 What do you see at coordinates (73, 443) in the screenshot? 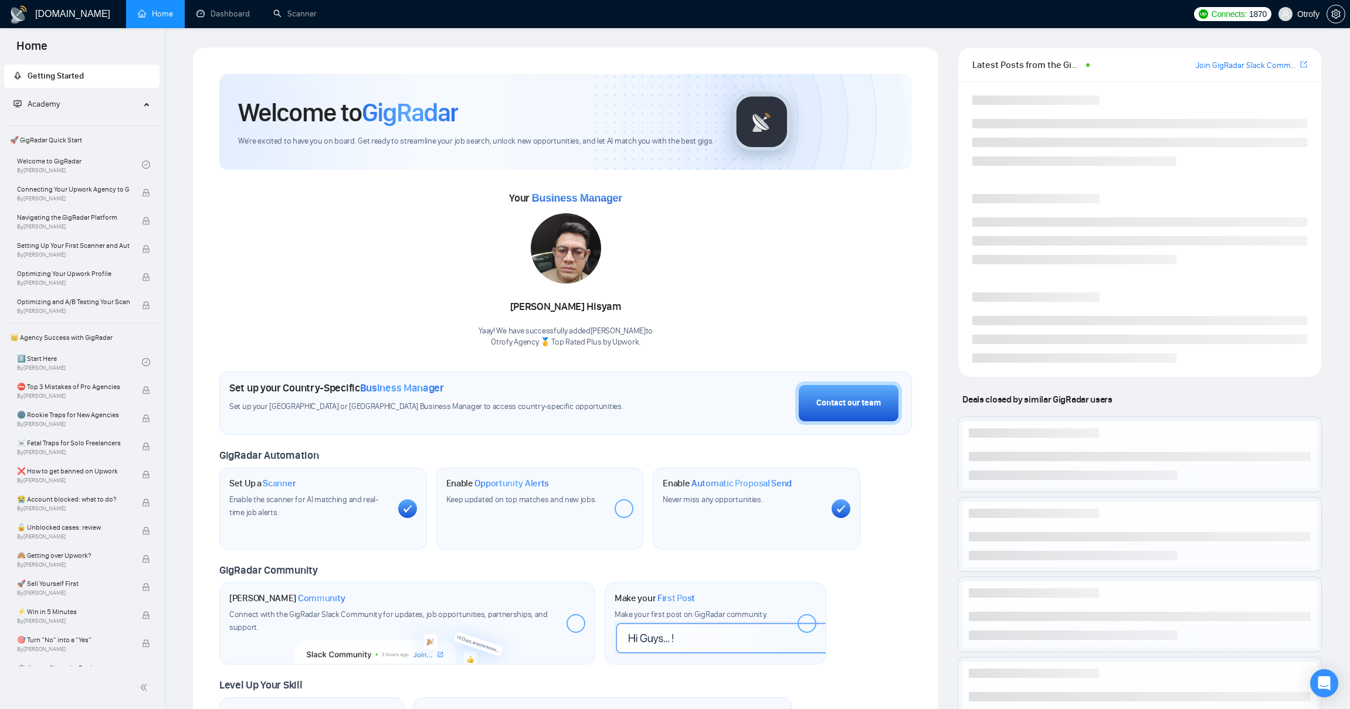
I see `span: ☠️ Fatal Traps for Solo Freelancers` at bounding box center [73, 443].